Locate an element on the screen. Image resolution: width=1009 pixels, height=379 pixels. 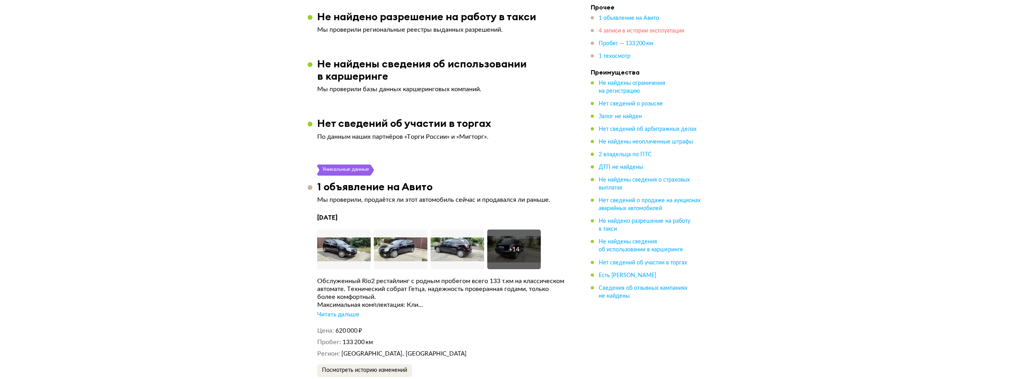
span: Не найдены сведения о страховых выплатах is located at coordinates (644, 184).